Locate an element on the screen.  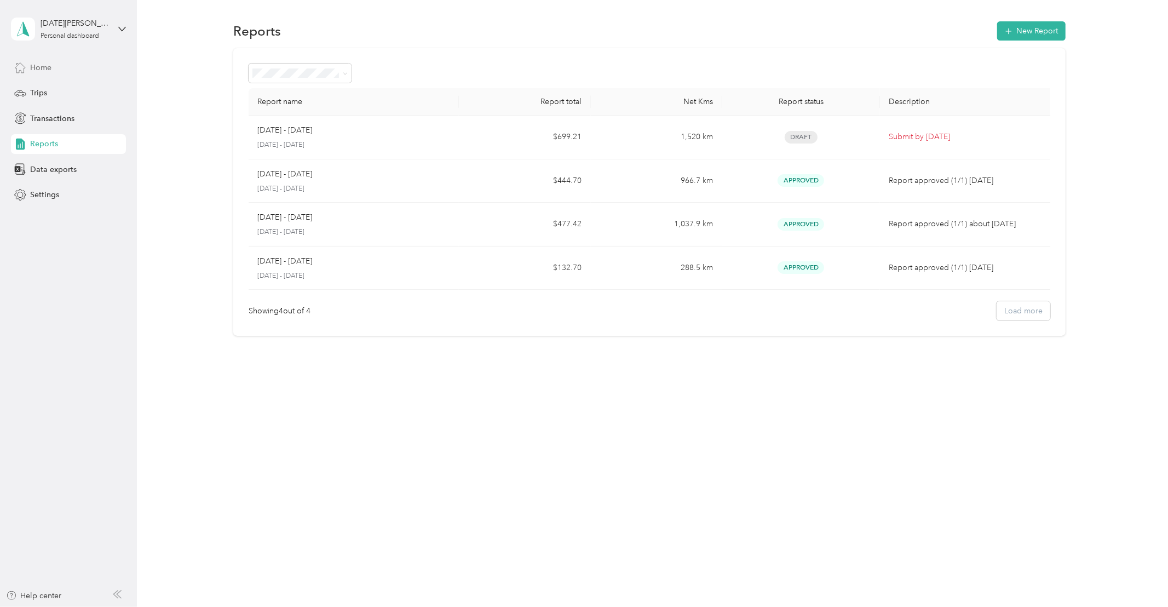
div: Help center is located at coordinates (34, 595).